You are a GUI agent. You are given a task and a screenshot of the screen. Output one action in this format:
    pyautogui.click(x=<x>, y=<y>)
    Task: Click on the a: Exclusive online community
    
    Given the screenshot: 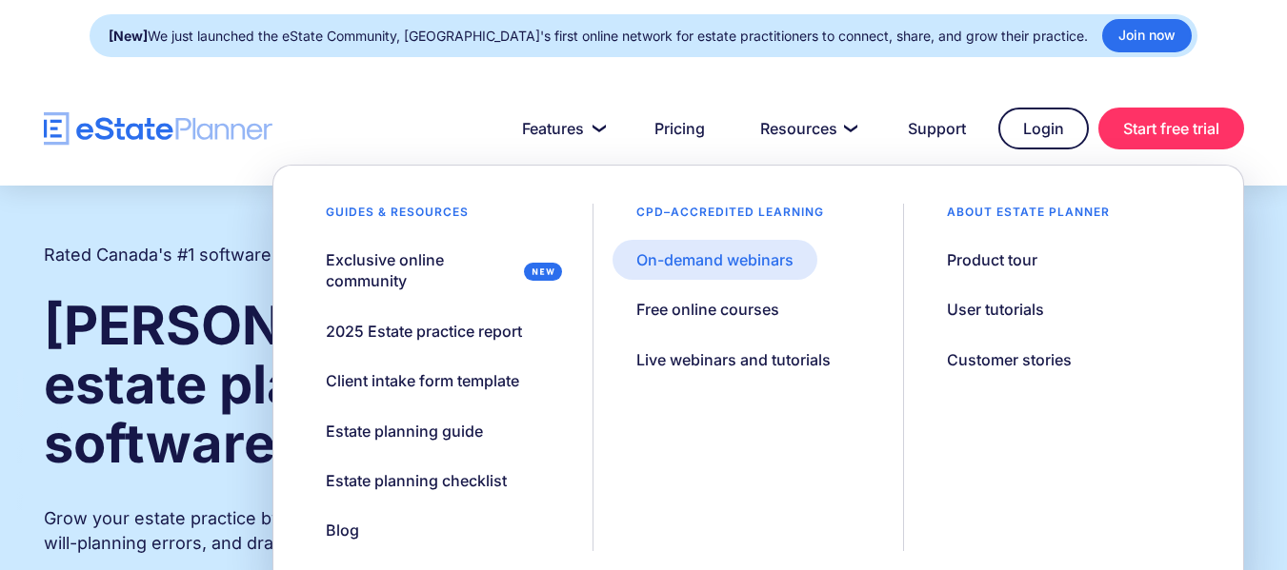 What is the action you would take?
    pyautogui.click(x=437, y=270)
    